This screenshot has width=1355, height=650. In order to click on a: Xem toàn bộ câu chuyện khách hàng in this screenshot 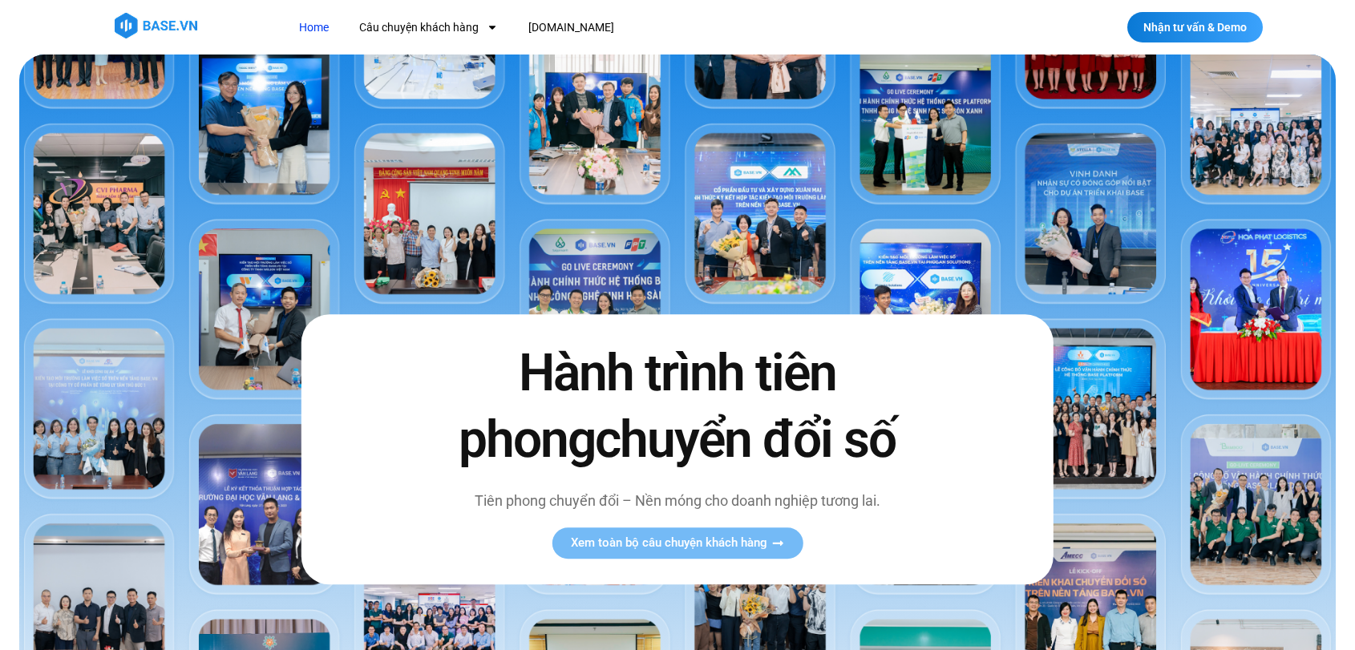, I will do `click(677, 543)`.